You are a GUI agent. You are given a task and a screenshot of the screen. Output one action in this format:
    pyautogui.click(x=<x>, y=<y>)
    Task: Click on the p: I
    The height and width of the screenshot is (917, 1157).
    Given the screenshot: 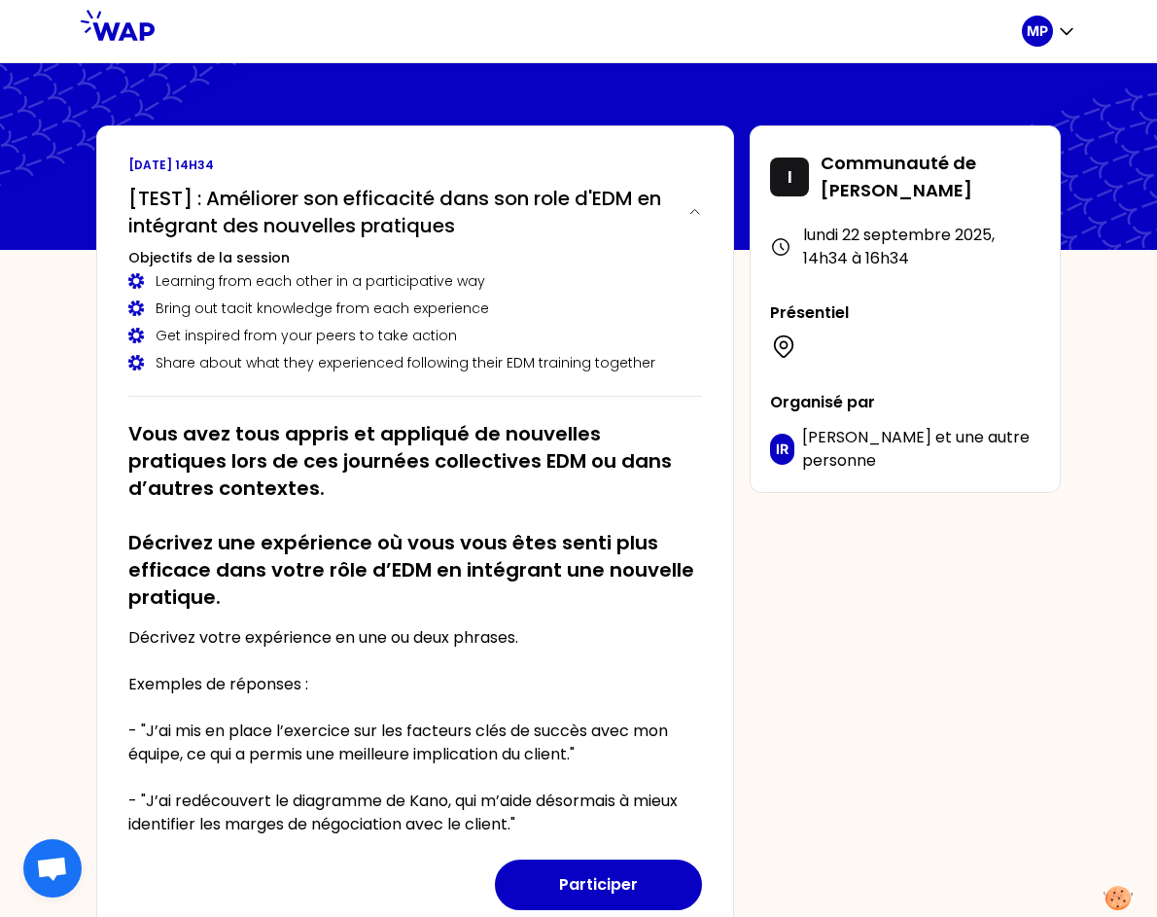 What is the action you would take?
    pyautogui.click(x=789, y=177)
    